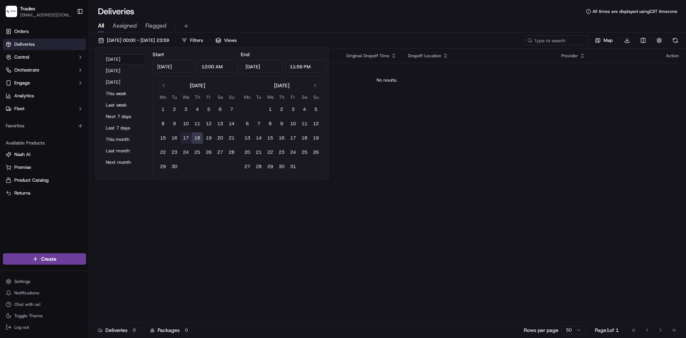 Image resolution: width=686 pixels, height=338 pixels. What do you see at coordinates (281, 166) in the screenshot?
I see `button: 30` at bounding box center [281, 166].